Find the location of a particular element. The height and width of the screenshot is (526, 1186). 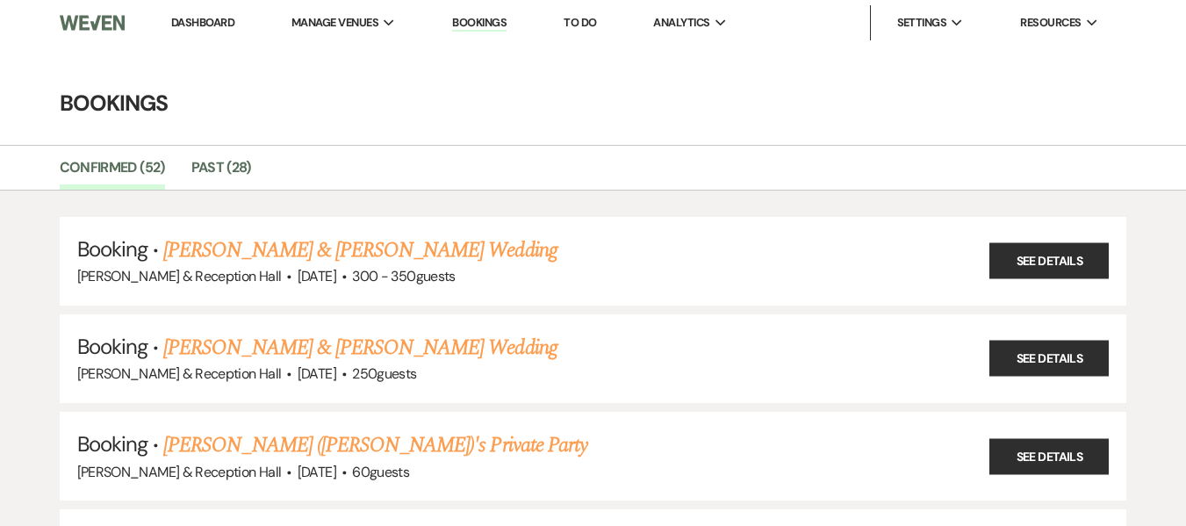

a: Bookings is located at coordinates (479, 23).